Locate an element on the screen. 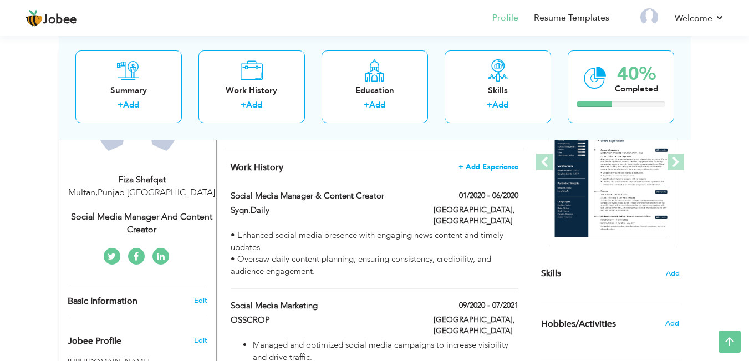 The width and height of the screenshot is (749, 361). span: Hobbies/Activities is located at coordinates (579, 324).